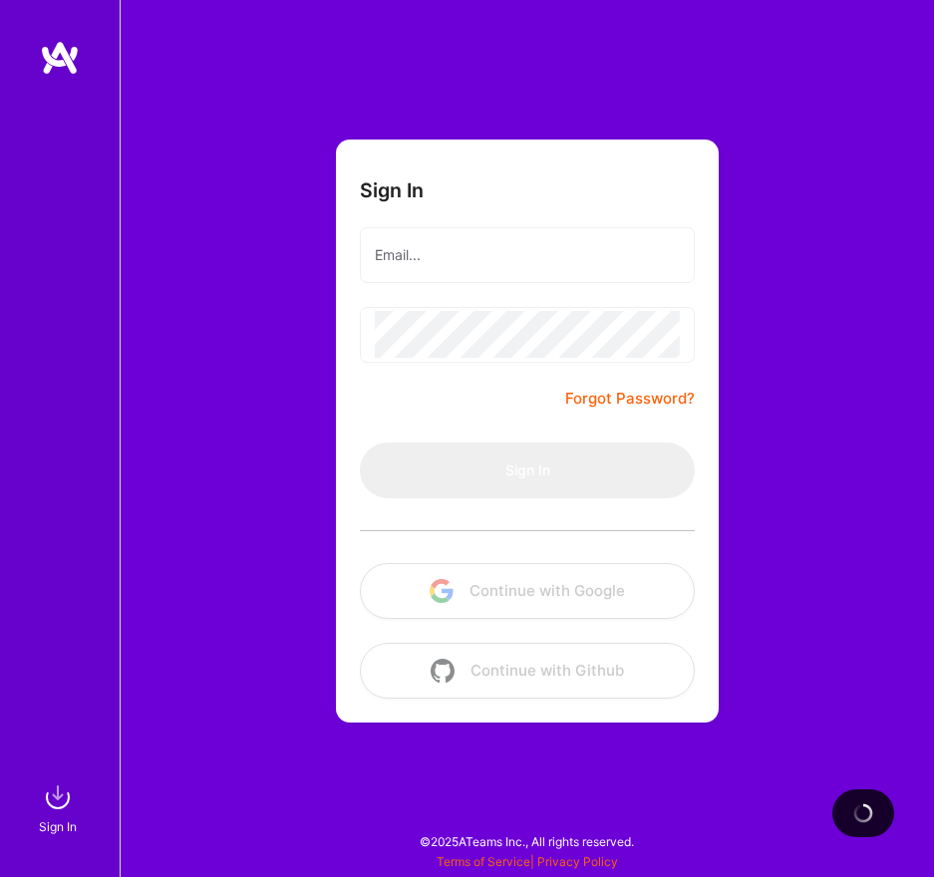  I want to click on input: Email..., so click(527, 255).